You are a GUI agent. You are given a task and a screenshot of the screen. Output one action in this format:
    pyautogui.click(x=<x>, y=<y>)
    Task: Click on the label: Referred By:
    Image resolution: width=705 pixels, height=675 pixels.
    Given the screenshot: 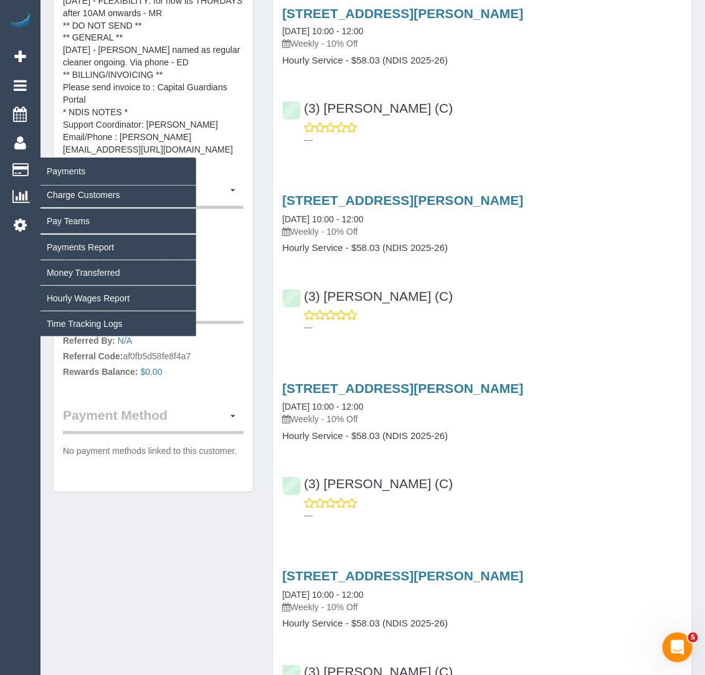 What is the action you would take?
    pyautogui.click(x=89, y=341)
    